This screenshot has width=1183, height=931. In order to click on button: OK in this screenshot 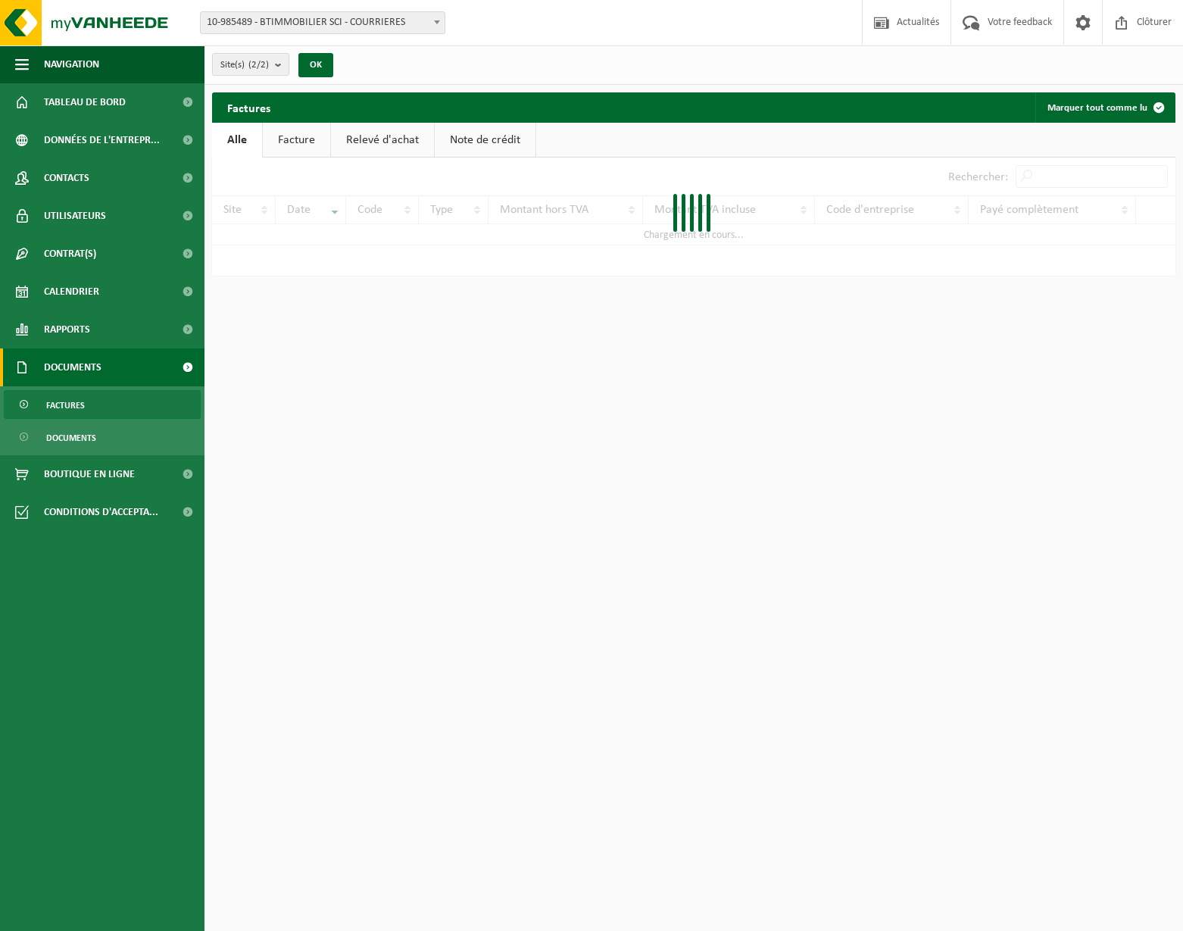, I will do `click(316, 65)`.